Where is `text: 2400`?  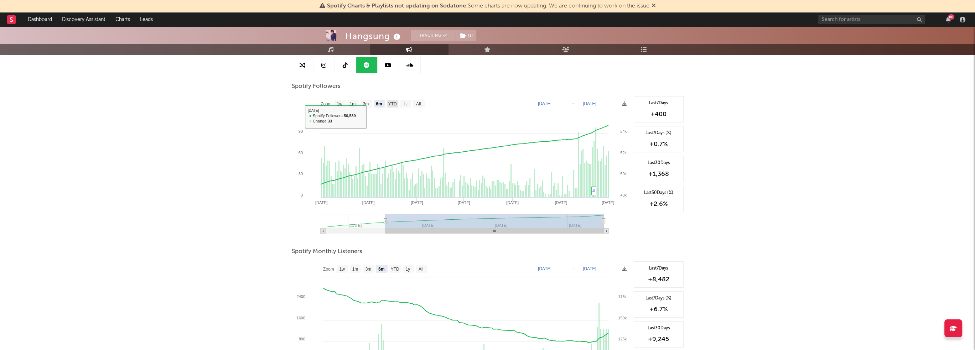 text: 2400 is located at coordinates (301, 297).